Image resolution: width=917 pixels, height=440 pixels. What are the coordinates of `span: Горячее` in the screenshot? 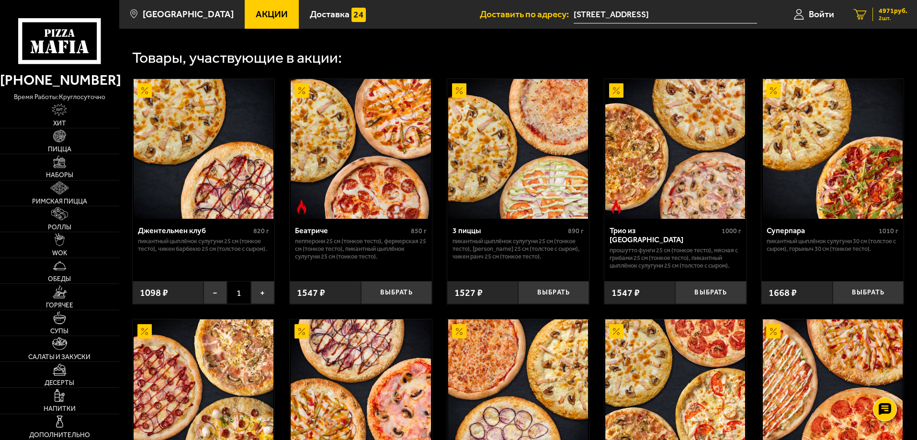 It's located at (59, 306).